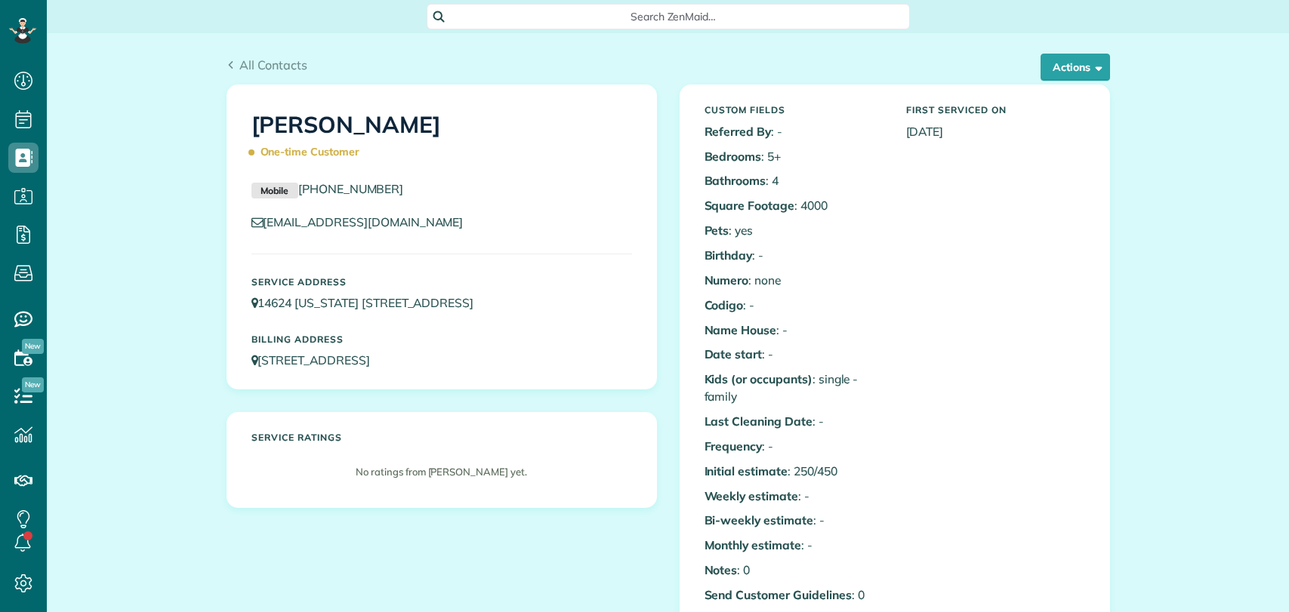  I want to click on p: : 4000, so click(794, 205).